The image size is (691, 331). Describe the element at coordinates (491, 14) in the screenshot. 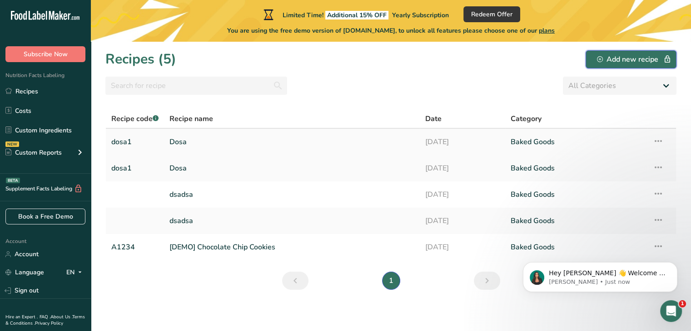

I see `button: Redeem Offer` at that location.